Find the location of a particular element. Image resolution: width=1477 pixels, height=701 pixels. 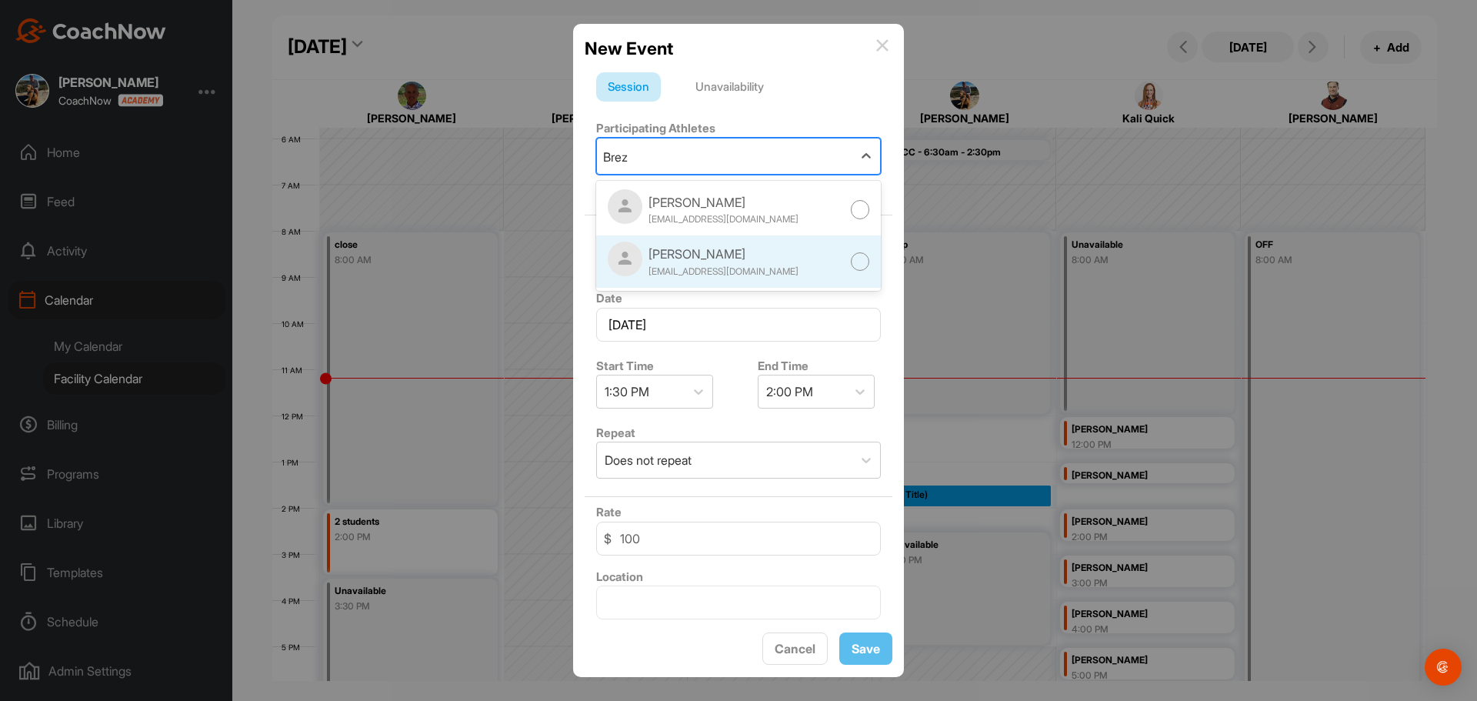

label: Participating Athletes is located at coordinates (655, 128).